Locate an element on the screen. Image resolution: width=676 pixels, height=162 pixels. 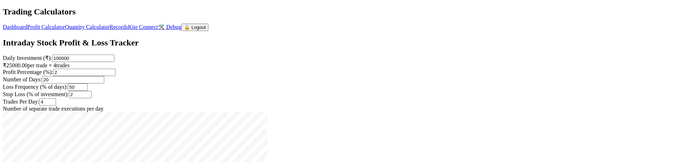
label: Trades Per Day: is located at coordinates (21, 101).